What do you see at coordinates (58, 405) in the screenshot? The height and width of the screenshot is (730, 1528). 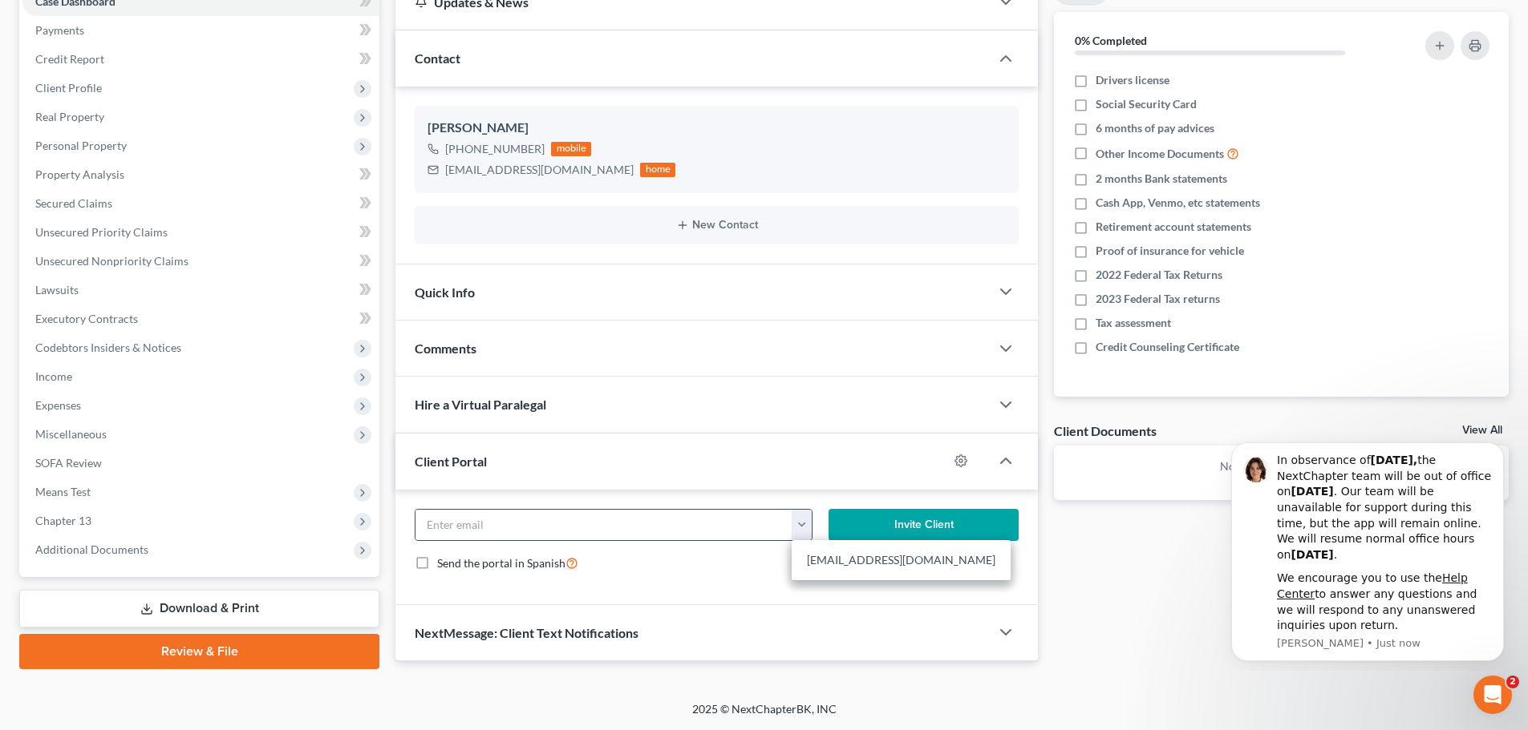 I see `span: Expenses` at bounding box center [58, 405].